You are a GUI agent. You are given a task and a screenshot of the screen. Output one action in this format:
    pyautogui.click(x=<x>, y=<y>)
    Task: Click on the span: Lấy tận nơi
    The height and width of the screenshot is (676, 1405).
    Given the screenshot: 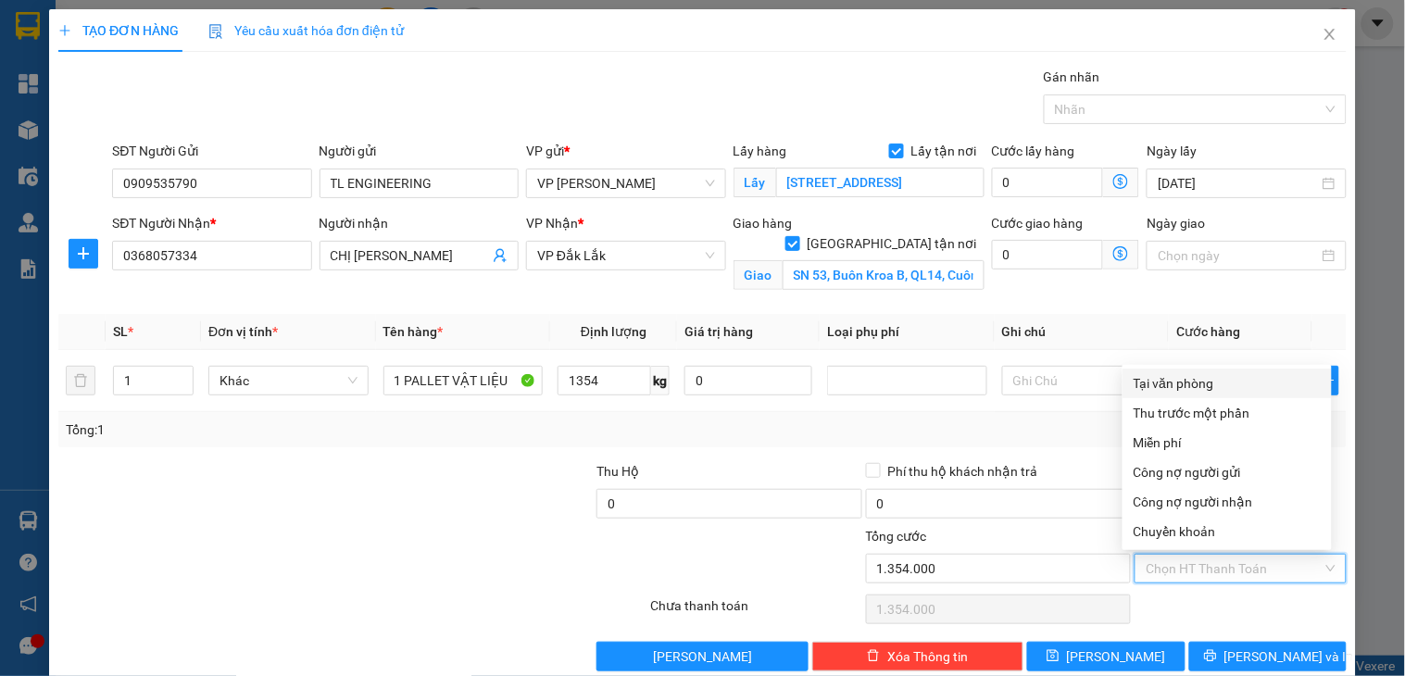 What is the action you would take?
    pyautogui.click(x=944, y=151)
    